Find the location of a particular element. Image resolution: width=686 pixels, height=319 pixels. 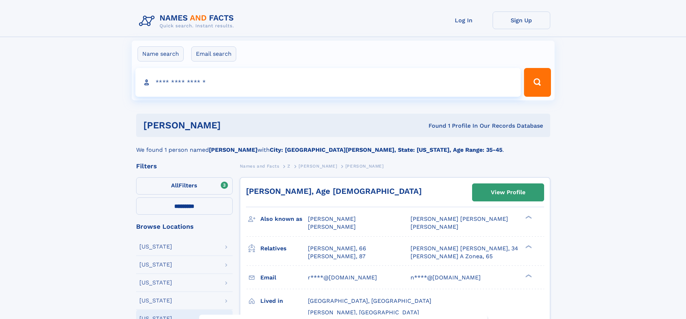

a: Z is located at coordinates (289, 166).